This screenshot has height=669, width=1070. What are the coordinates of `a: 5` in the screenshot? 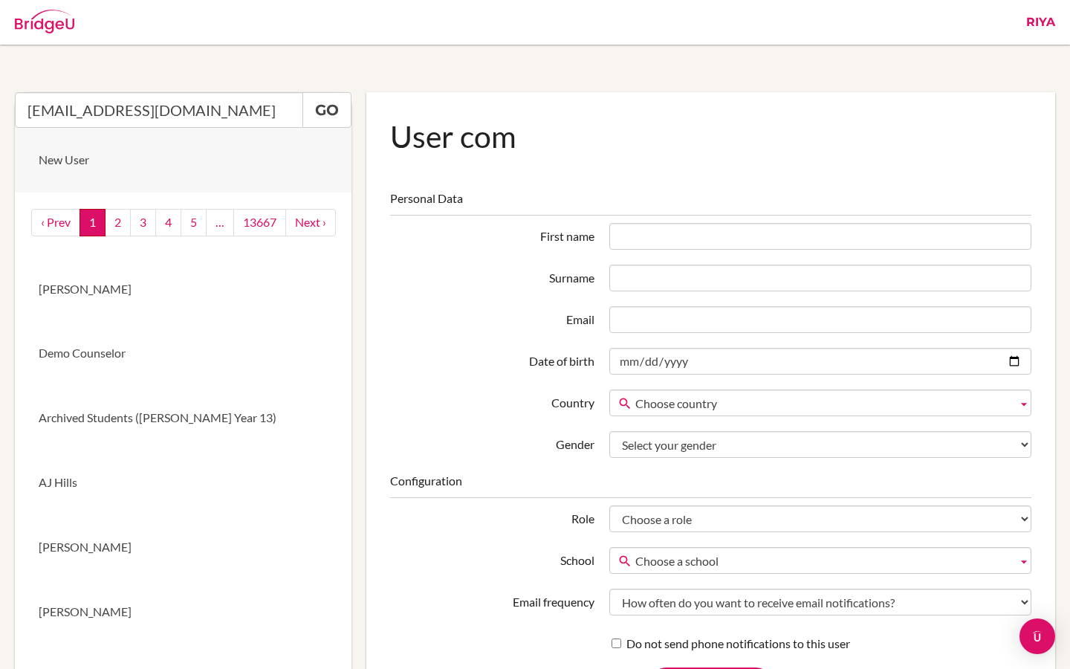 It's located at (193, 222).